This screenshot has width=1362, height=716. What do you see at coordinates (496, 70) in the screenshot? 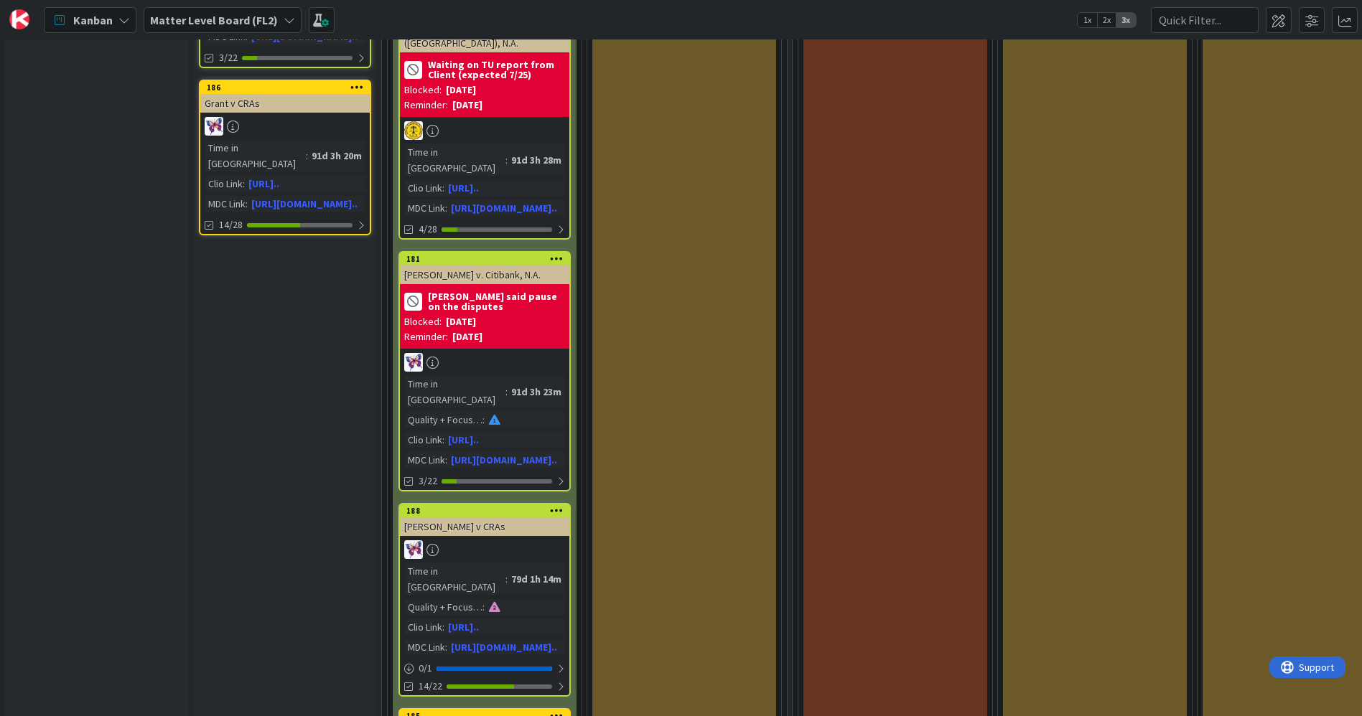
I see `b: Waiting on TU report from Client (expected 7/25)` at bounding box center [496, 70].